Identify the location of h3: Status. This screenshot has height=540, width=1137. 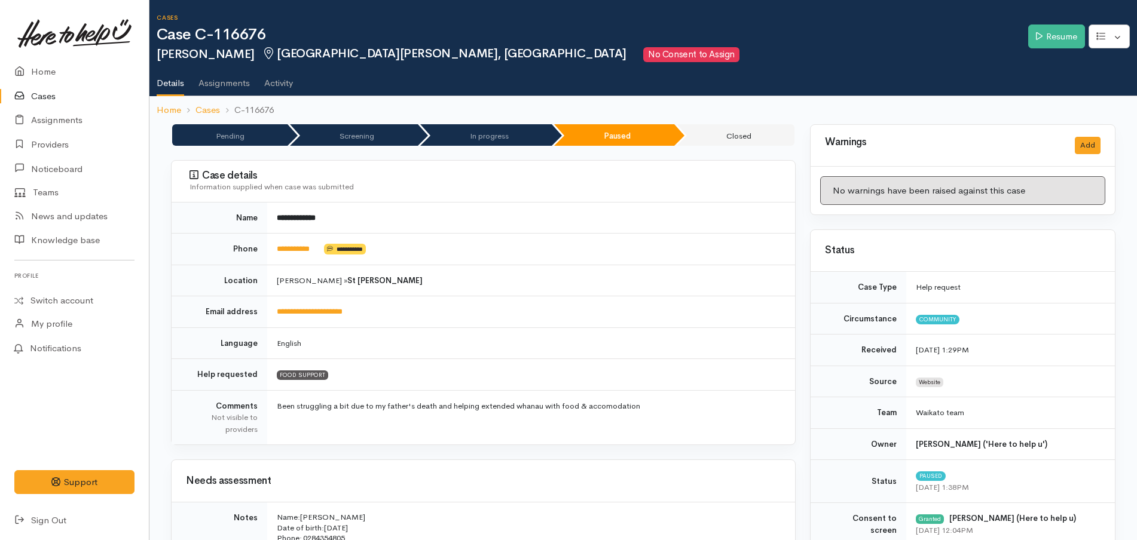
(962, 250).